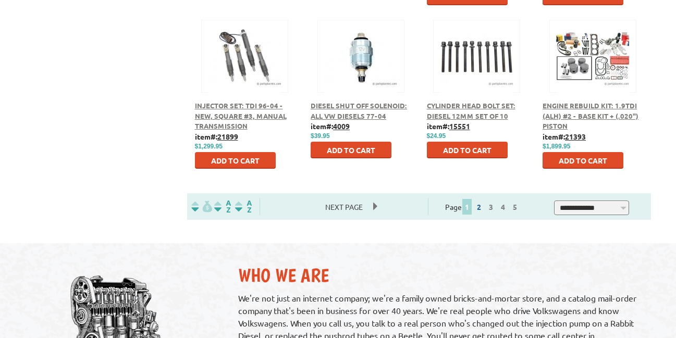 This screenshot has height=338, width=676. I want to click on img: Sort by Headline, so click(222, 206).